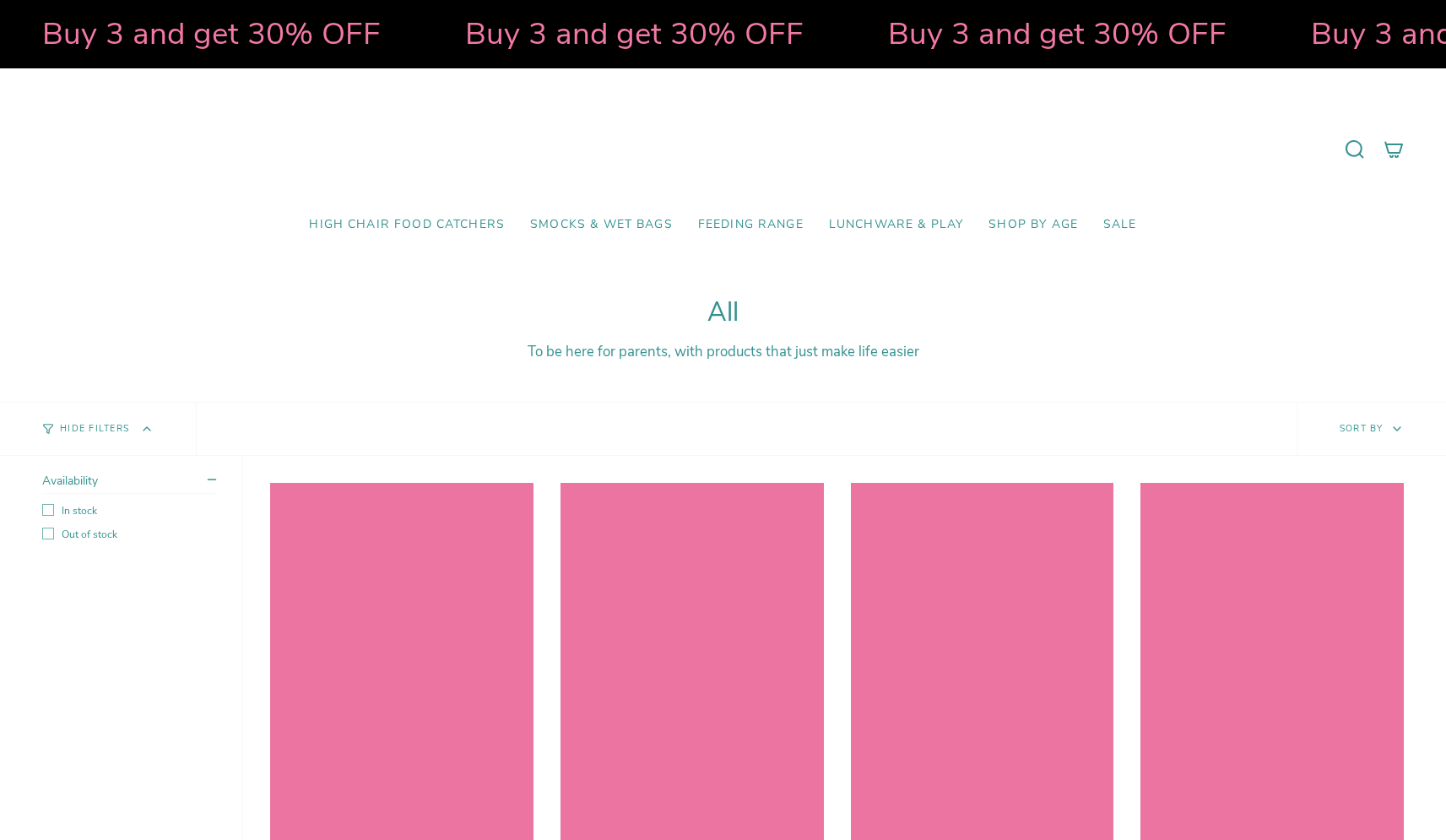 This screenshot has width=1446, height=840. I want to click on span: Availability, so click(70, 480).